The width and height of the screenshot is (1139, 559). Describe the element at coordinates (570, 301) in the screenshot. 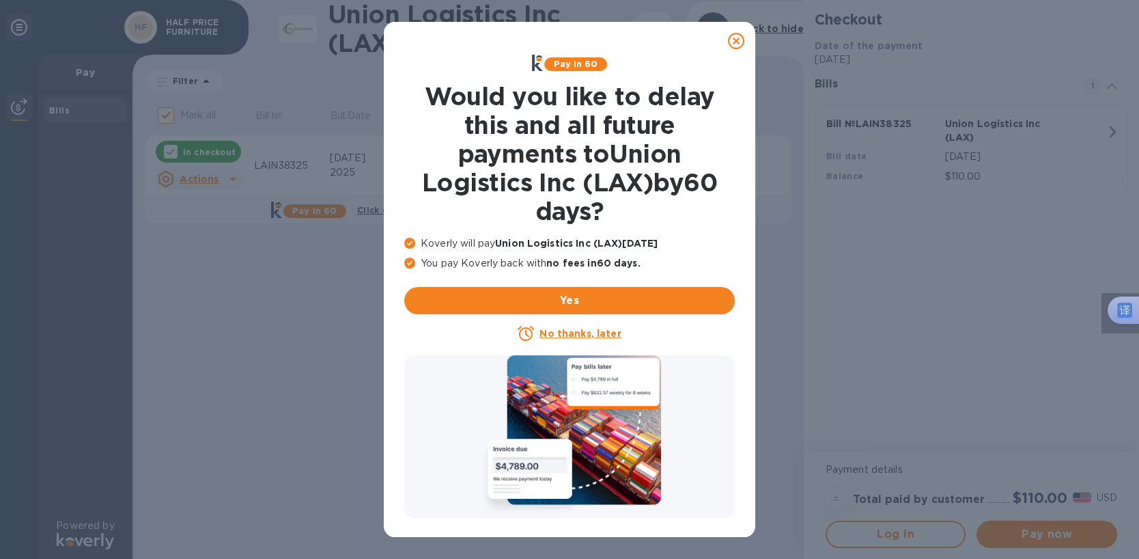

I see `button: Yes` at that location.